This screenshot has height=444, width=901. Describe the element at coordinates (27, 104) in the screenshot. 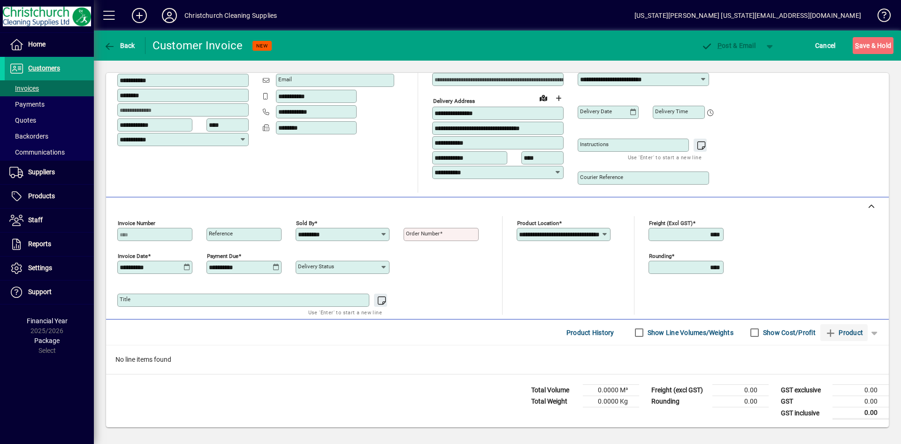

I see `span: Payments` at that location.